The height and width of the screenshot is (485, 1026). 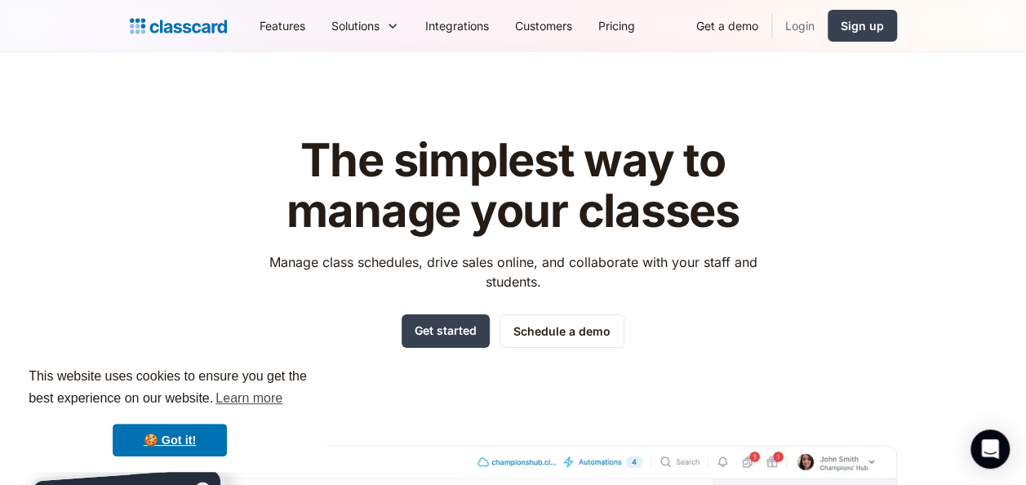 What do you see at coordinates (445, 330) in the screenshot?
I see `a: Get started` at bounding box center [445, 330].